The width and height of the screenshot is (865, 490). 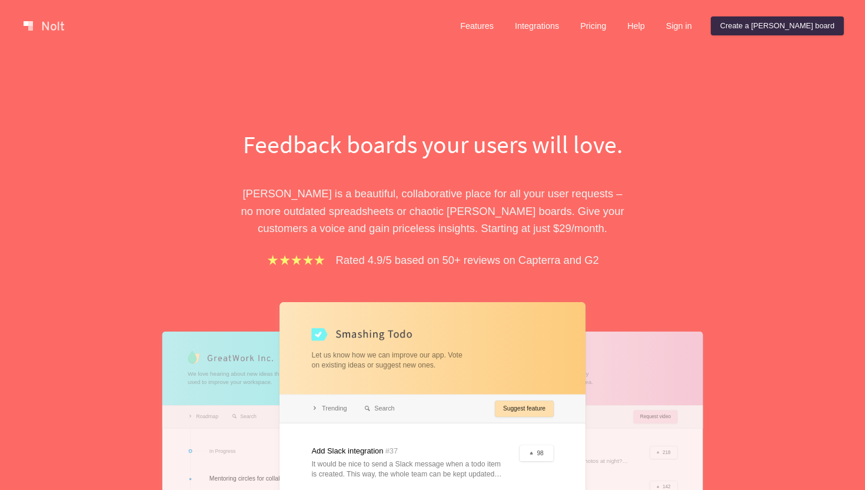 What do you see at coordinates (537, 26) in the screenshot?
I see `a: Integrations` at bounding box center [537, 26].